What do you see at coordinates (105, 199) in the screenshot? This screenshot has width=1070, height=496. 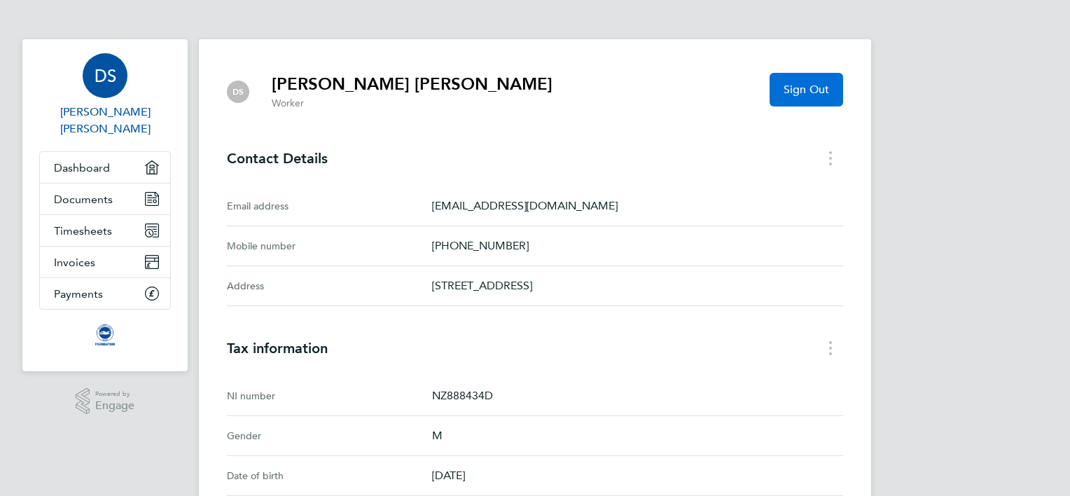 I see `a: Documents` at bounding box center [105, 199].